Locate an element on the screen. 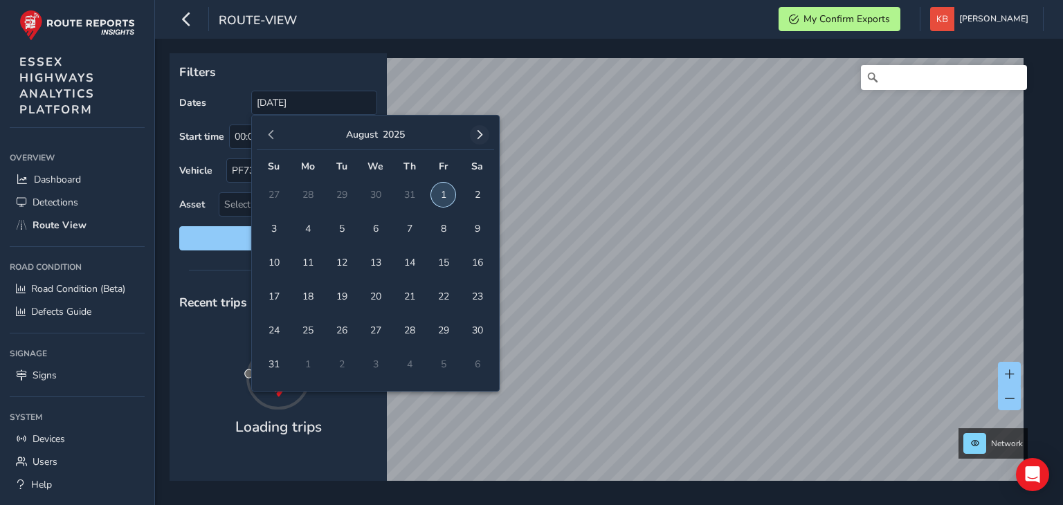 The height and width of the screenshot is (505, 1063). span: 9 is located at coordinates (477, 228).